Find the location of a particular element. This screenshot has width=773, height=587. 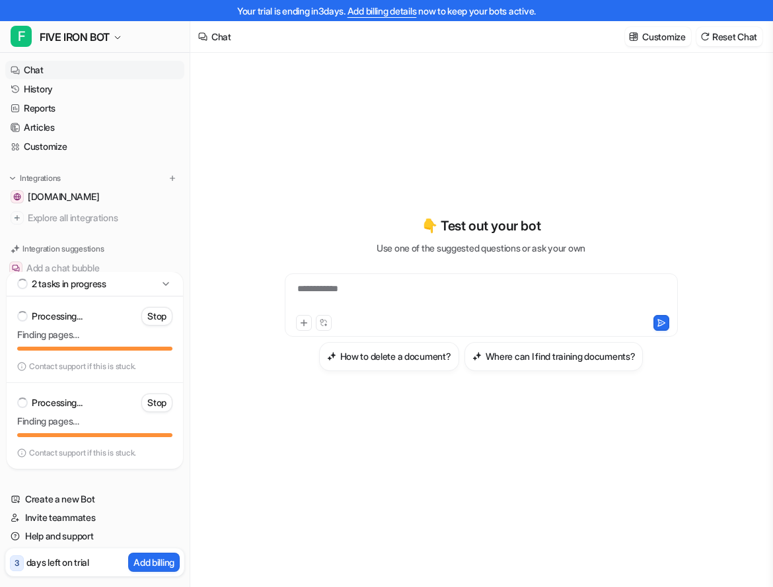

img: explore all integrations is located at coordinates (17, 218).